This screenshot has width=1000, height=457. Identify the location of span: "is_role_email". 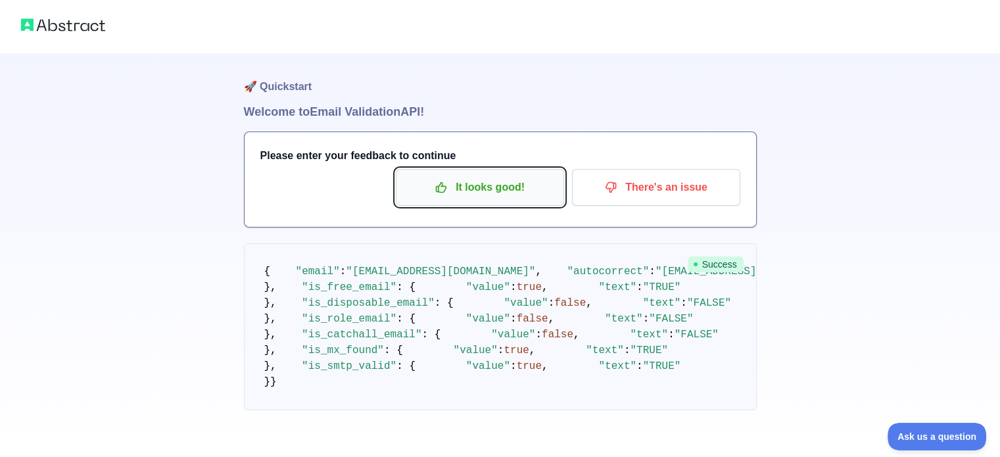
(349, 319).